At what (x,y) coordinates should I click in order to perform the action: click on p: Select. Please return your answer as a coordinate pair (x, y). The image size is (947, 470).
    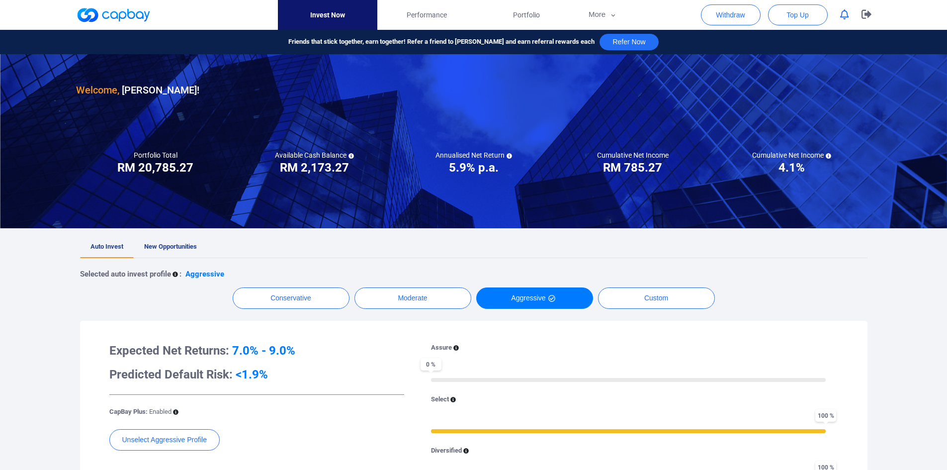
    Looking at the image, I should click on (440, 399).